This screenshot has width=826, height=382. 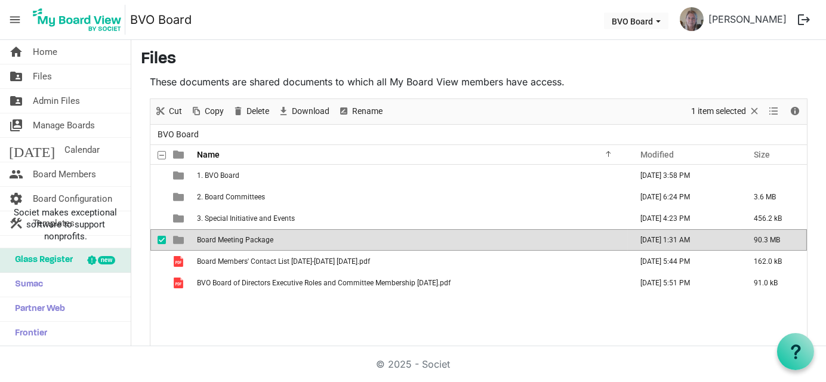 What do you see at coordinates (684, 240) in the screenshot?
I see `td: August 28, 2025 1:31 AM column header Modified` at bounding box center [684, 240].